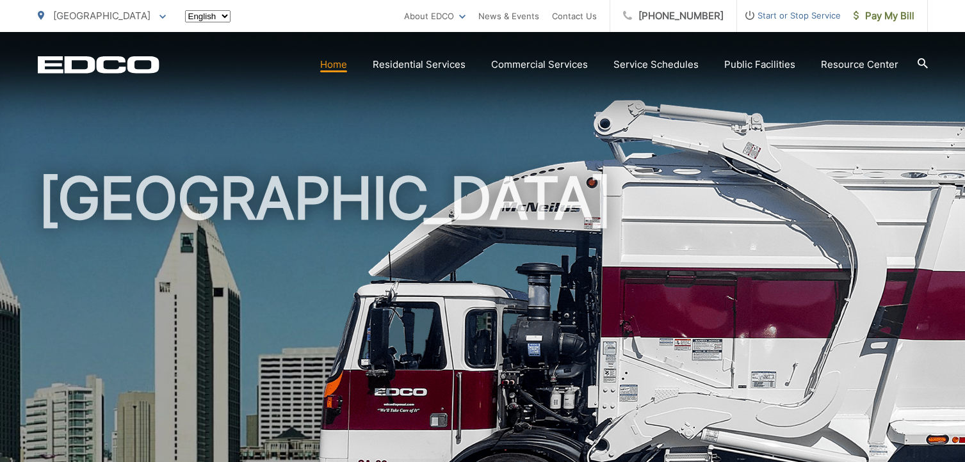  Describe the element at coordinates (508, 16) in the screenshot. I see `a: News & Events` at that location.